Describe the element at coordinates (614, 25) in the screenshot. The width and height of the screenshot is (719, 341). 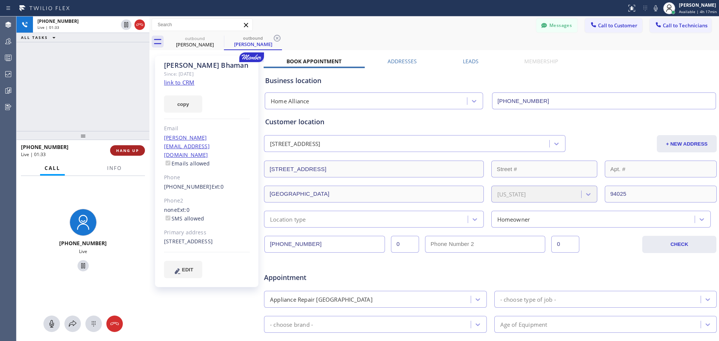
I see `button: Call to Customer` at that location.